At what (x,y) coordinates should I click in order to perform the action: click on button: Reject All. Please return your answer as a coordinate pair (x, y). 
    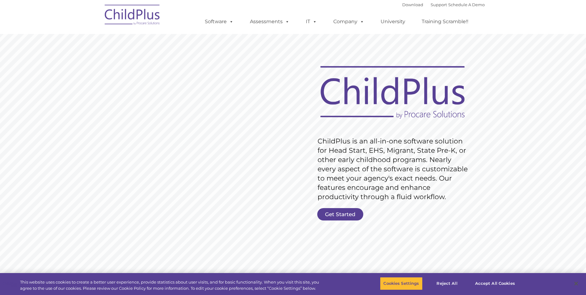
    Looking at the image, I should click on (447, 283).